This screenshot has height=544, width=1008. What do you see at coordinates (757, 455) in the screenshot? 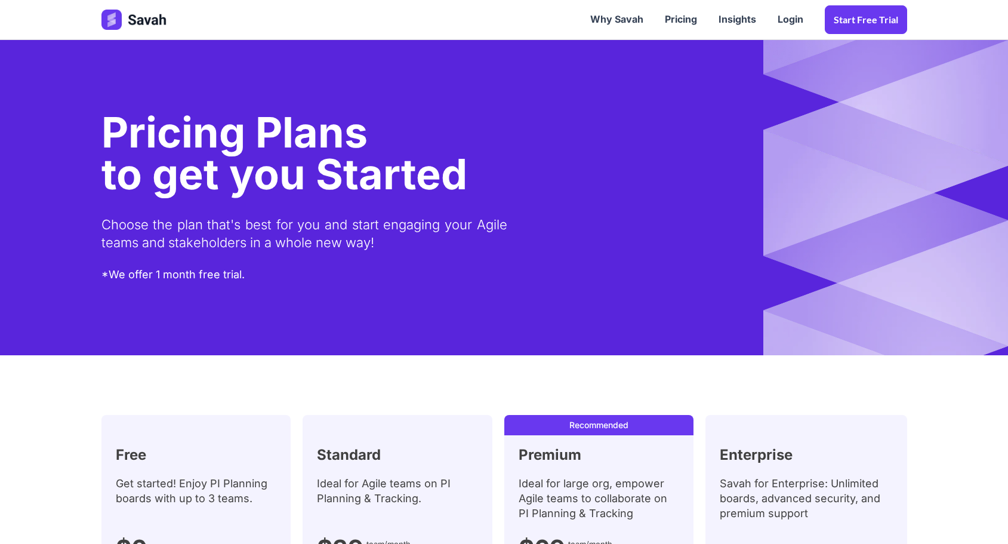
I see `h2: Enterprise` at bounding box center [757, 455].